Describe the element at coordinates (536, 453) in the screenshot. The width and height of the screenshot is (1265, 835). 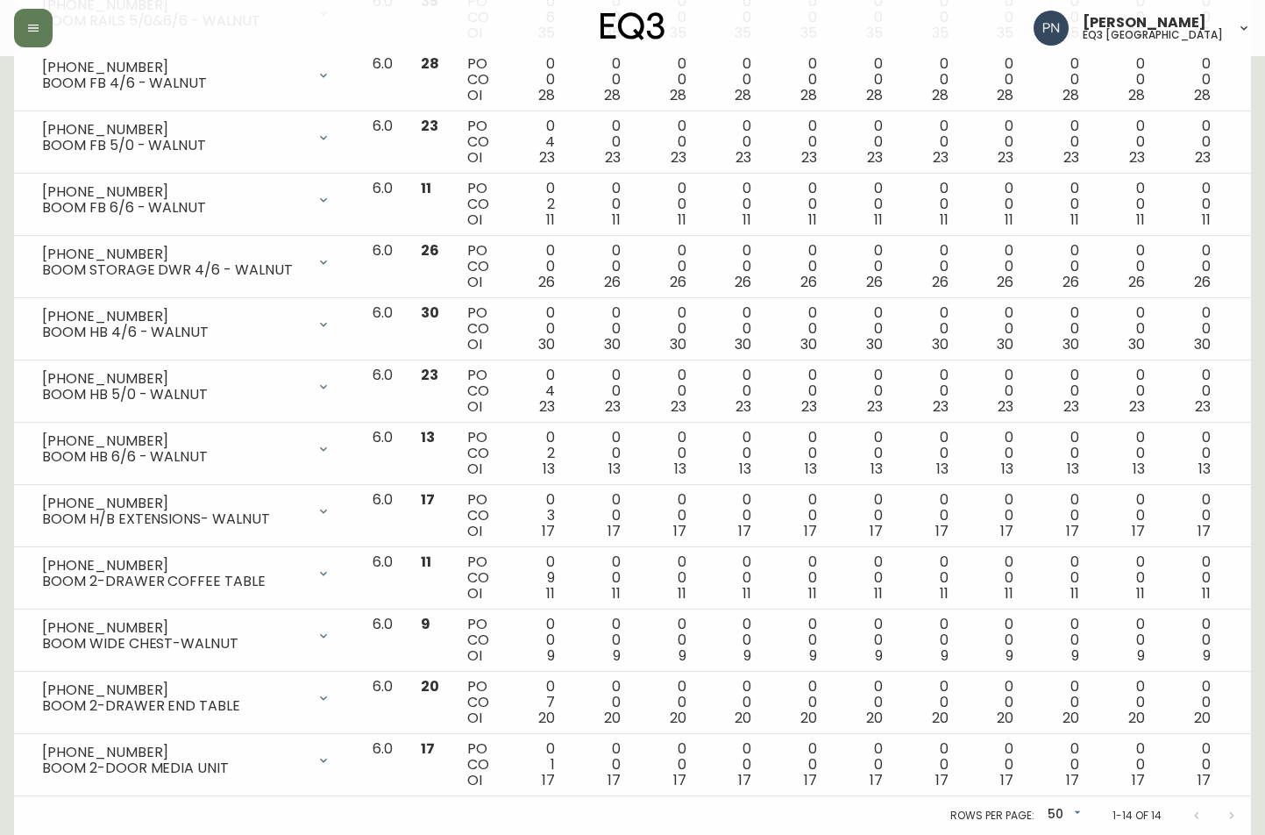
I see `div: 0 2` at that location.